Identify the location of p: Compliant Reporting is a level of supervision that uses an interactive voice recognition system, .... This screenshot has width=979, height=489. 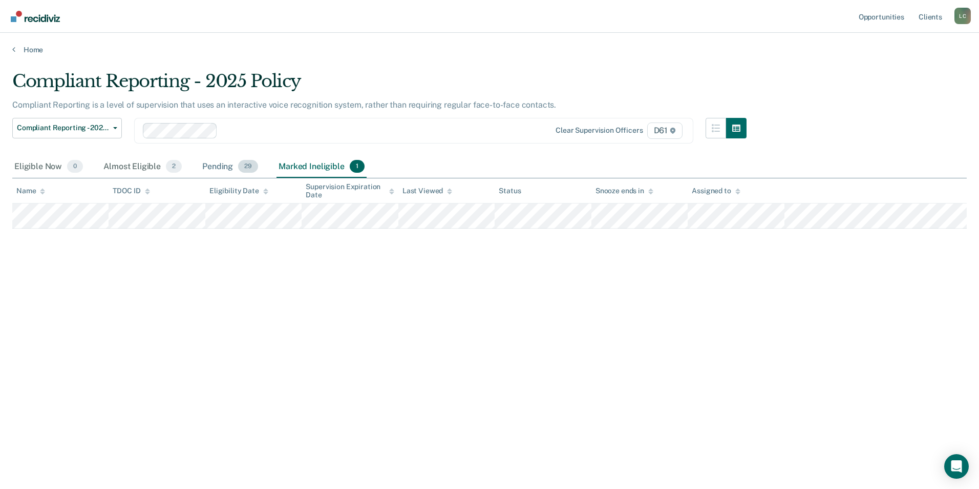
(284, 104).